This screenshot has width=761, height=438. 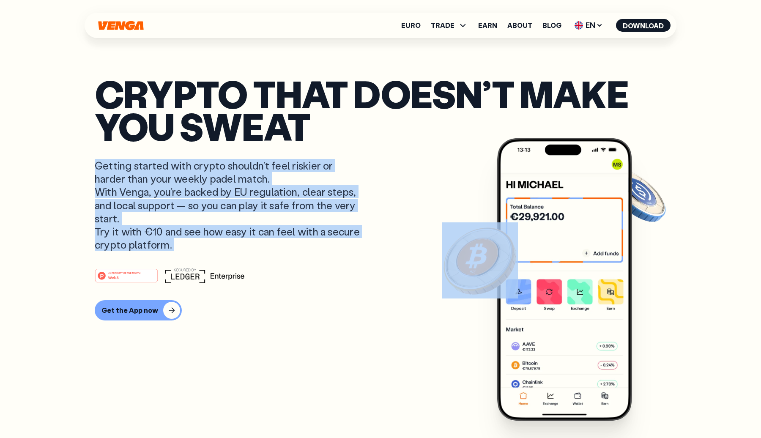 I want to click on tspan: Web3, so click(x=113, y=277).